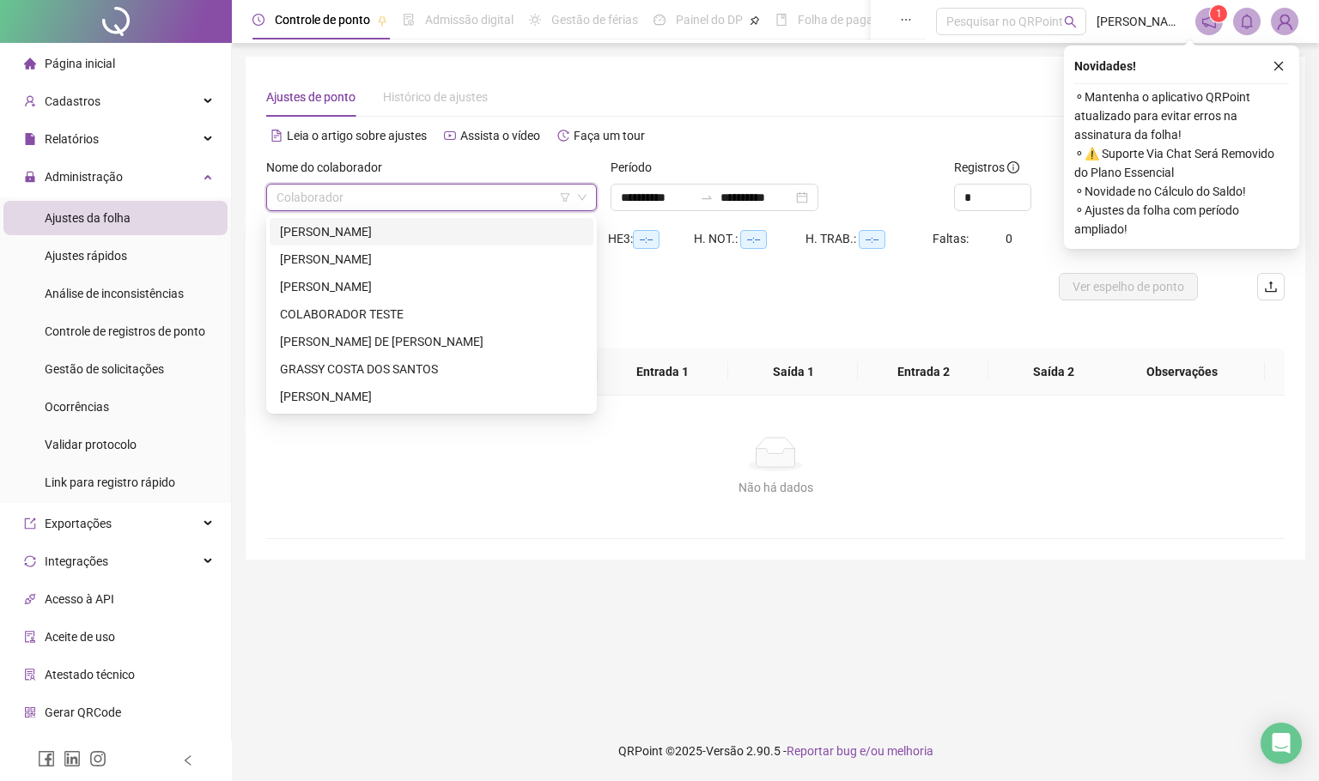 Image resolution: width=1319 pixels, height=781 pixels. I want to click on span: user-add, so click(30, 101).